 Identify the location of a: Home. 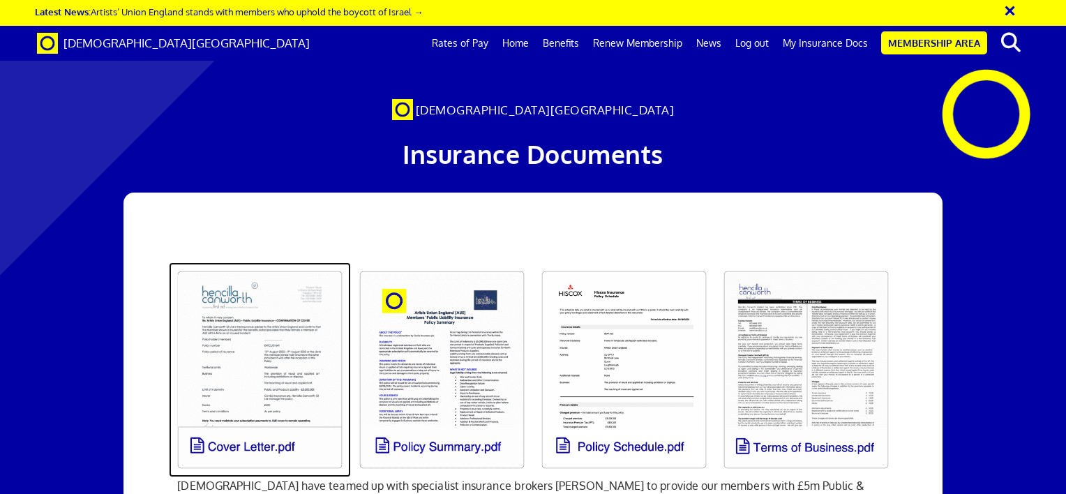
(515, 43).